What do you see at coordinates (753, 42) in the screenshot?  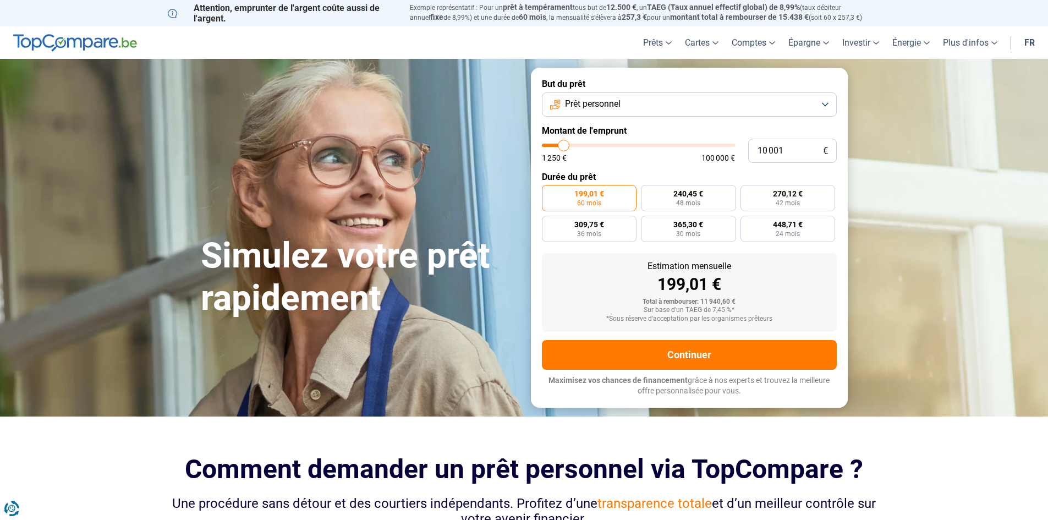 I see `a: Comptes` at bounding box center [753, 42].